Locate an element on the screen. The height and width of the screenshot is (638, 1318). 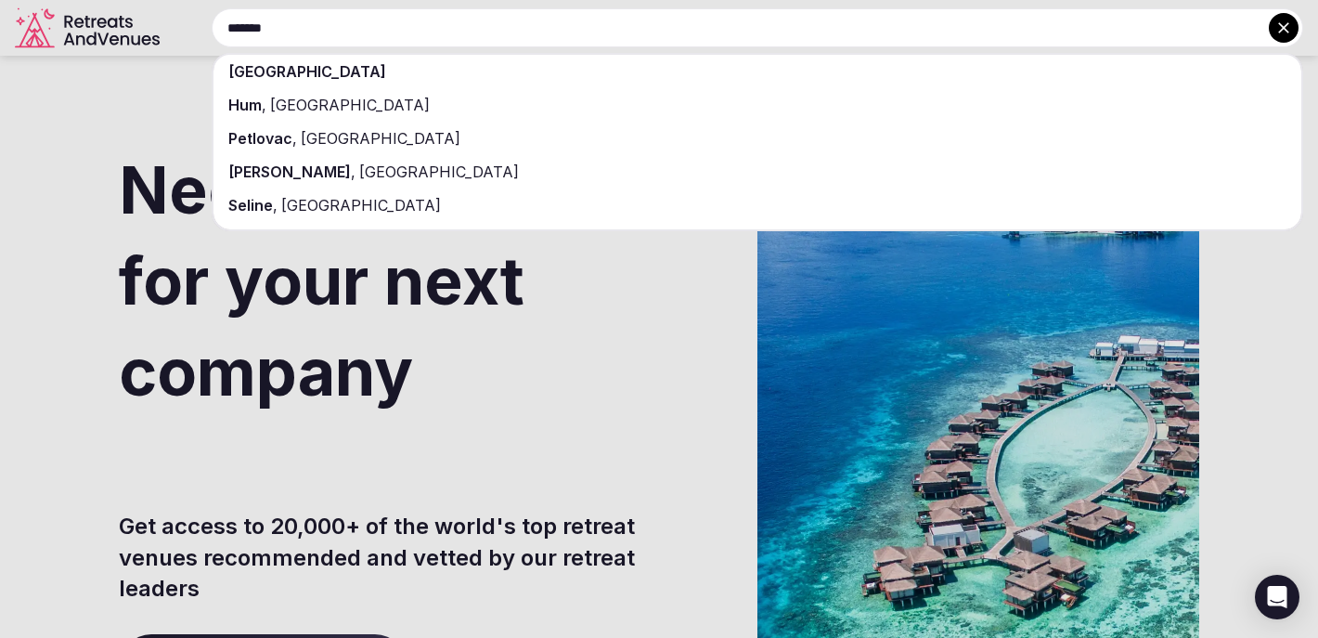
span: Seline is located at coordinates (251, 205).